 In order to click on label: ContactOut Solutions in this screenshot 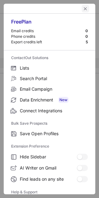, I will do `click(49, 58)`.